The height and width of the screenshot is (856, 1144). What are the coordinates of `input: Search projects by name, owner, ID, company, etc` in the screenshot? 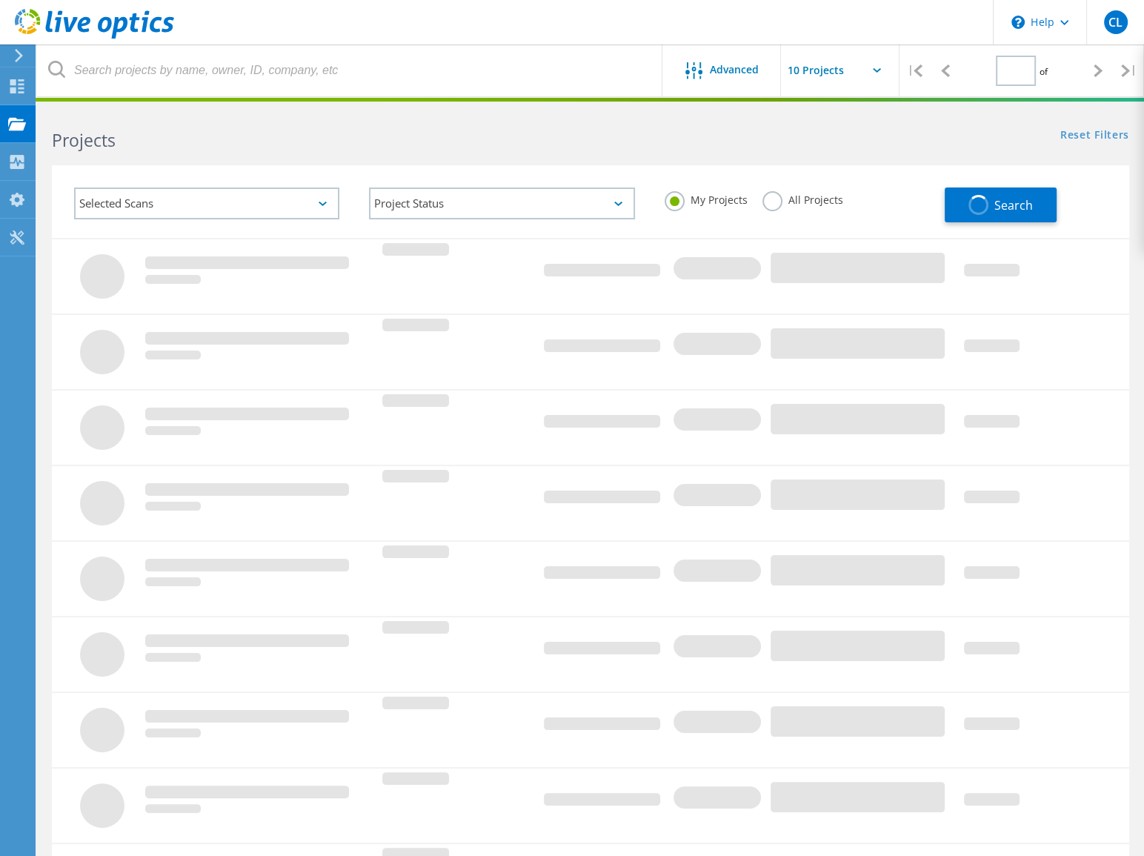 It's located at (350, 70).